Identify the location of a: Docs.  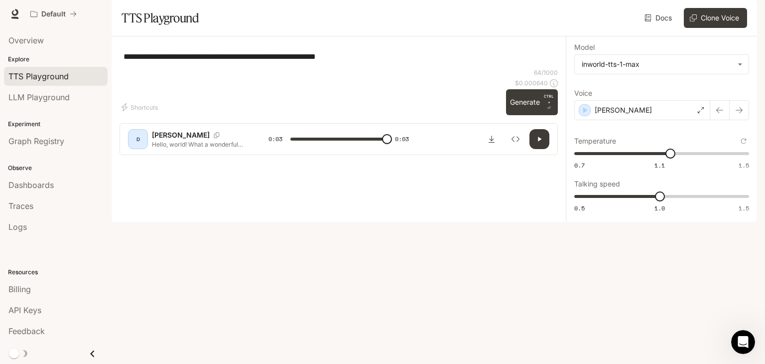
(659, 18).